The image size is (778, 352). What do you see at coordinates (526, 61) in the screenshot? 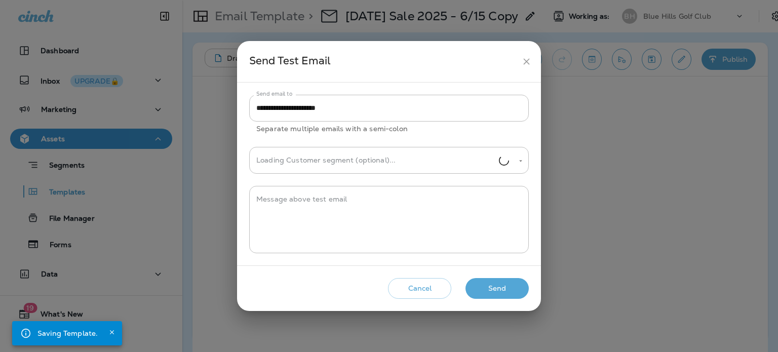
I see `button: close` at bounding box center [526, 61].